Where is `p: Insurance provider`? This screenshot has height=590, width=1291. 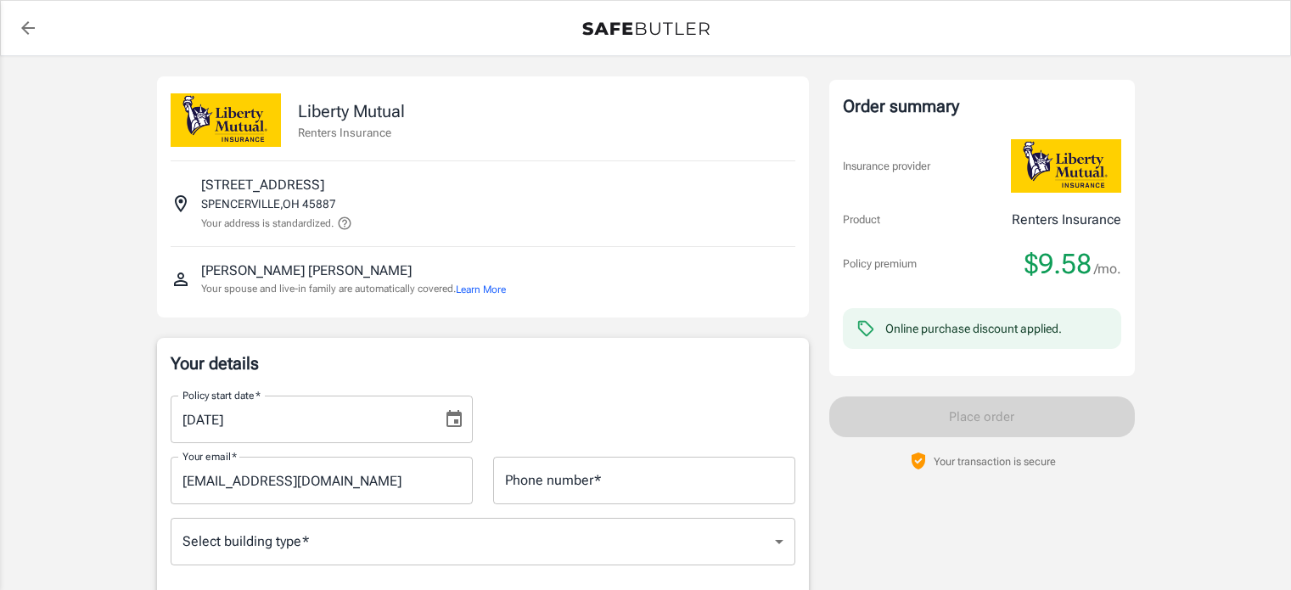 p: Insurance provider is located at coordinates (886, 166).